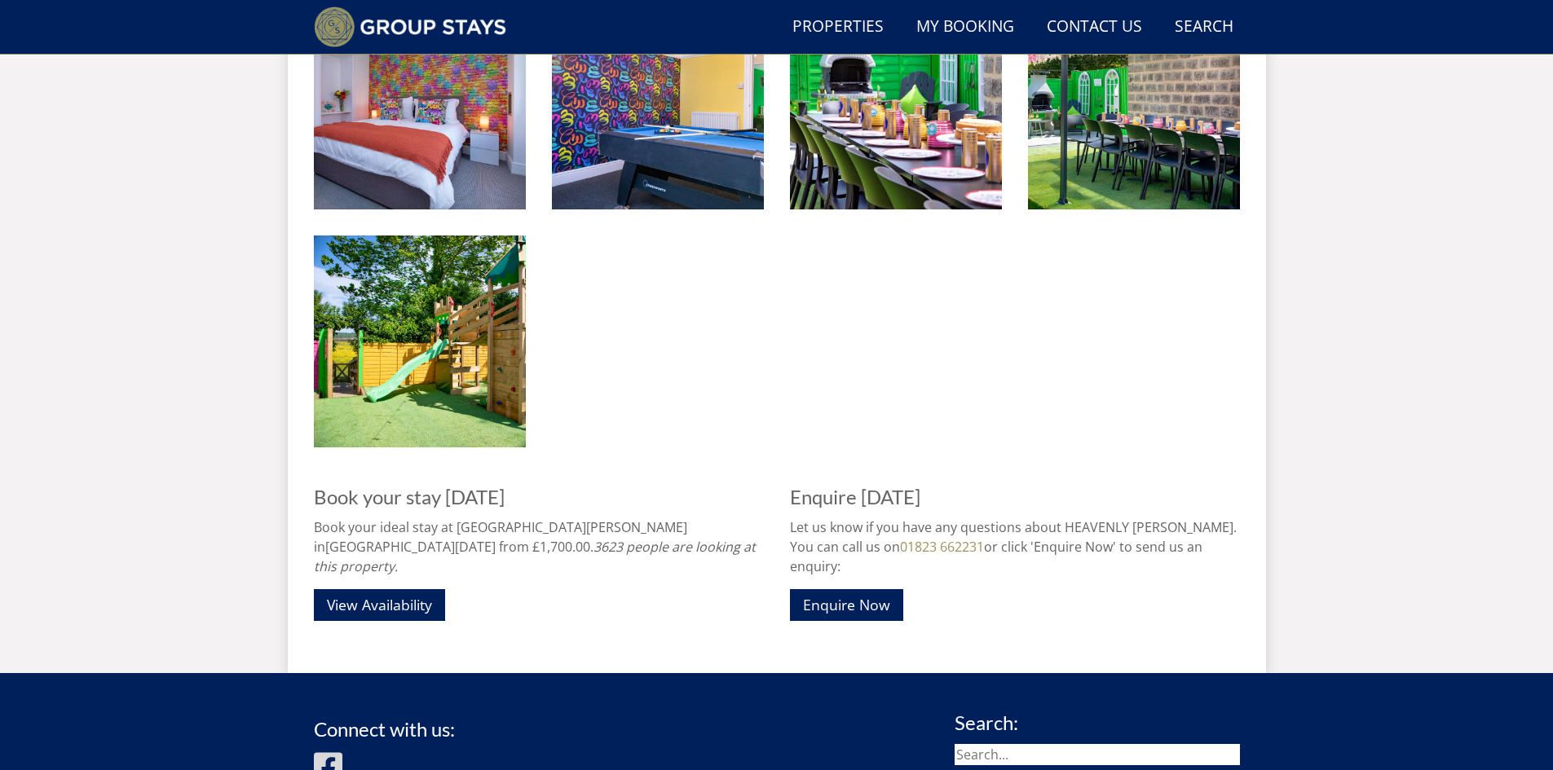 The image size is (1553, 770). What do you see at coordinates (1094, 27) in the screenshot?
I see `a: Contact Us` at bounding box center [1094, 27].